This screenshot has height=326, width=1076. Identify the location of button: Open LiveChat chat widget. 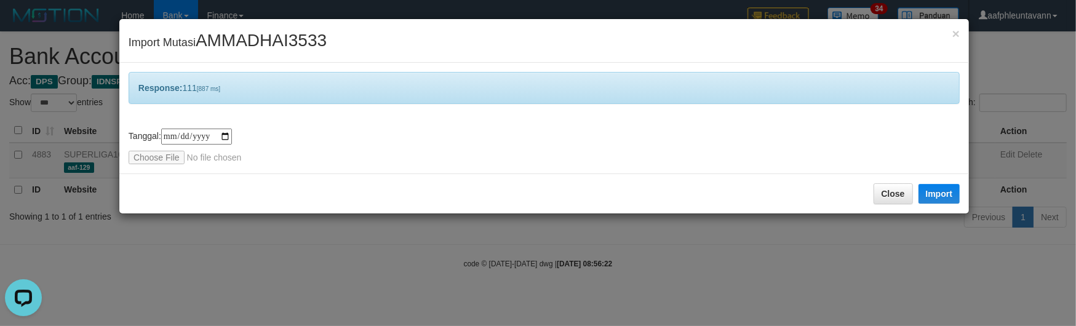
(23, 23).